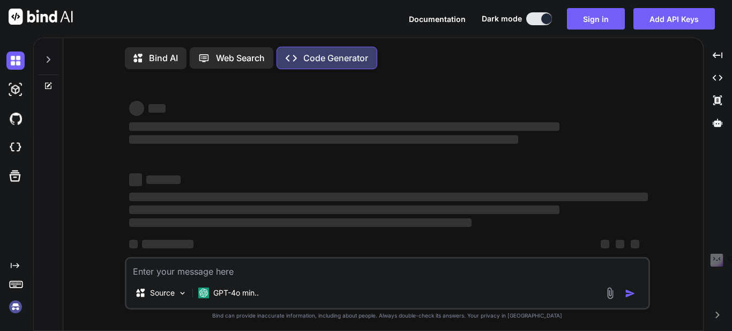 The width and height of the screenshot is (732, 331). What do you see at coordinates (16, 61) in the screenshot?
I see `img: darkChat` at bounding box center [16, 61].